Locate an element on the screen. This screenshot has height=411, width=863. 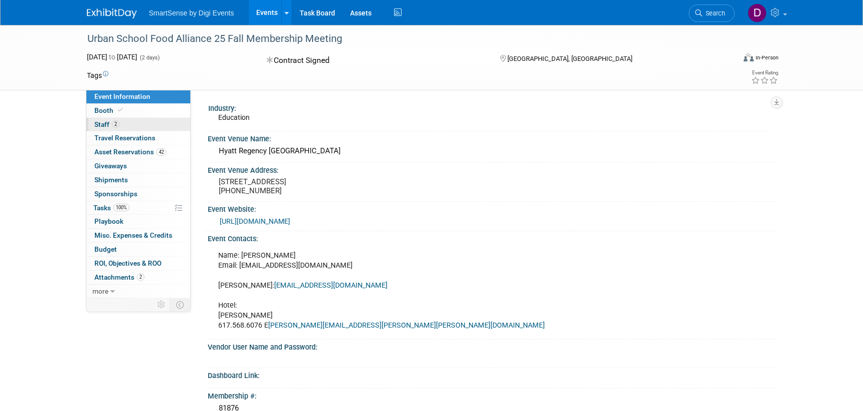
span: Sponsorships is located at coordinates (116, 194).